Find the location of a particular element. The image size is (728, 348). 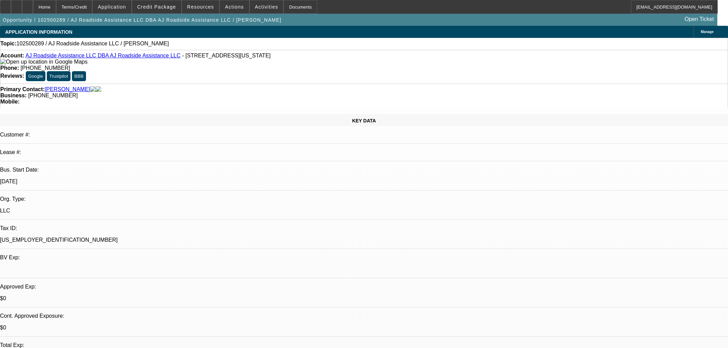

button: Activities is located at coordinates (267, 7).